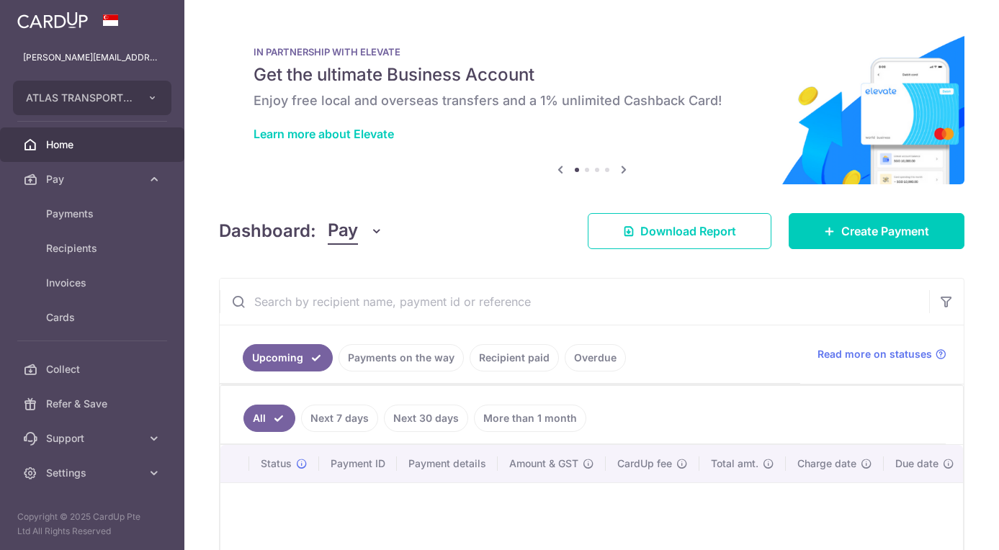 The height and width of the screenshot is (550, 999). Describe the element at coordinates (94, 318) in the screenshot. I see `span: Cards` at that location.